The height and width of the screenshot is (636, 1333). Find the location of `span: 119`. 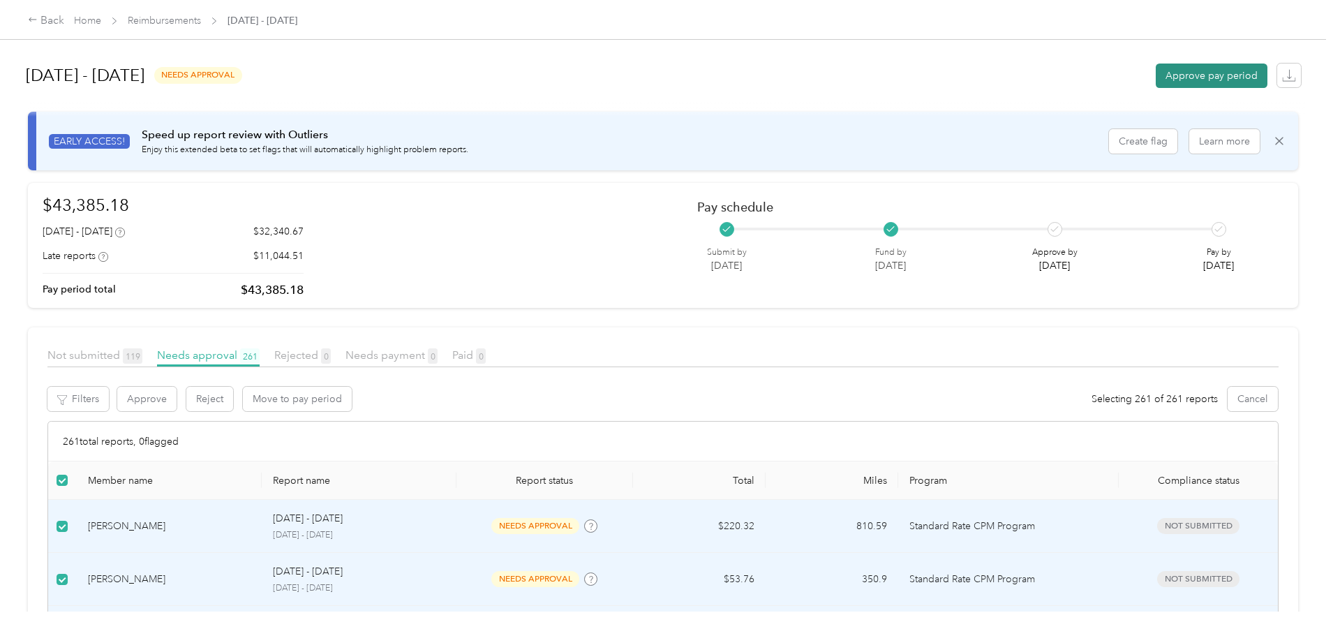

span: 119 is located at coordinates (133, 356).